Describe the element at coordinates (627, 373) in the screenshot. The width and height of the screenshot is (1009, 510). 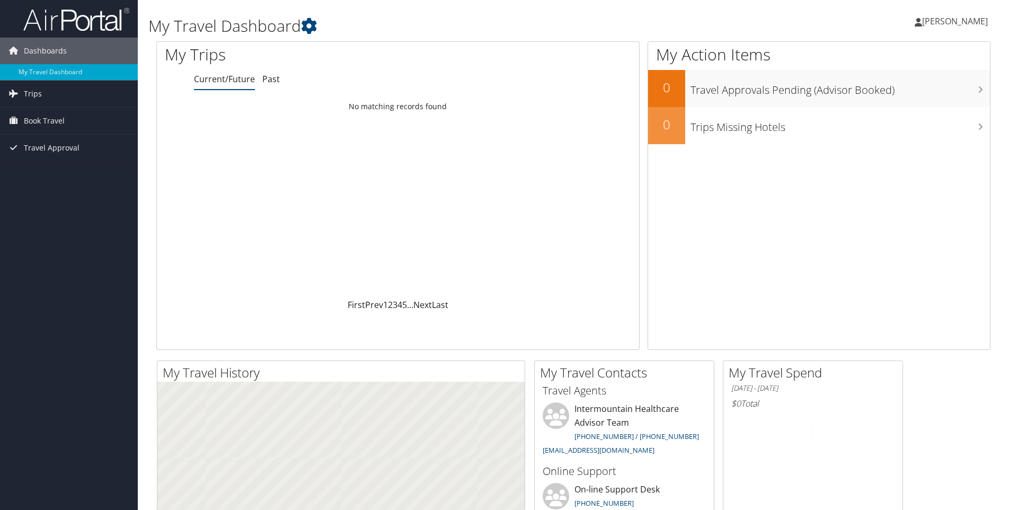
I see `h2: My Travel Contacts` at that location.